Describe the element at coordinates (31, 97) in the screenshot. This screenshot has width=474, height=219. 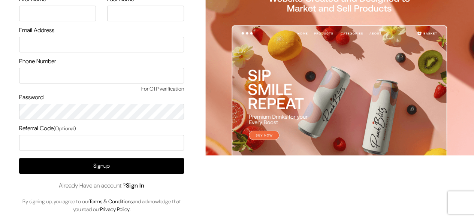
I see `label: Password` at that location.